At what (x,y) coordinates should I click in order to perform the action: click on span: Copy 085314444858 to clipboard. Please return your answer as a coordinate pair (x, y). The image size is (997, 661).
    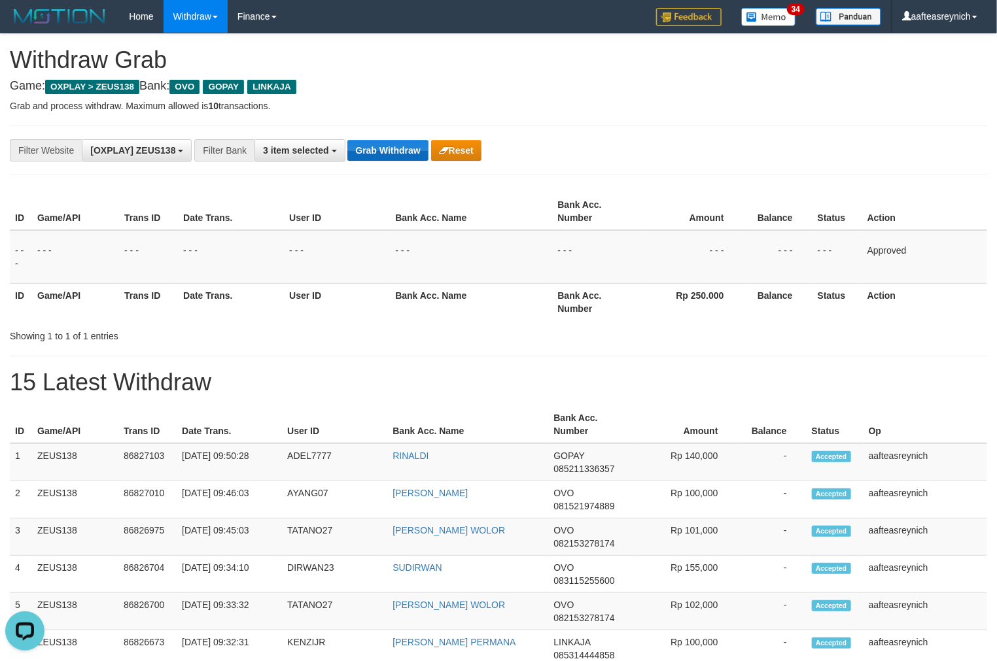
    Looking at the image, I should click on (583, 655).